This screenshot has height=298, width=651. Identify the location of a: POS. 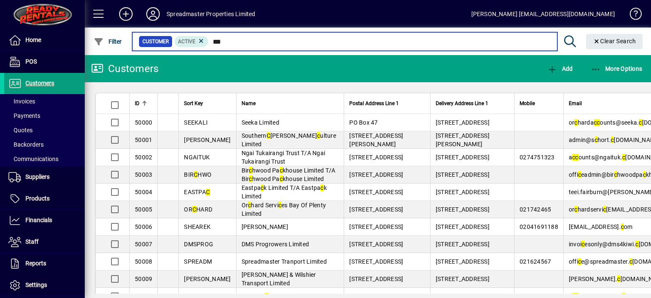
(44, 62).